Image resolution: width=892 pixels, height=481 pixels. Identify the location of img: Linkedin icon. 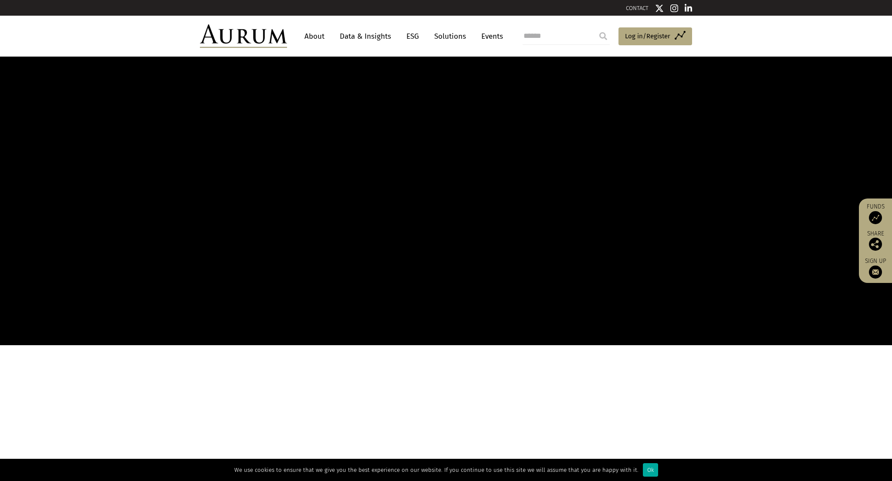
(689, 8).